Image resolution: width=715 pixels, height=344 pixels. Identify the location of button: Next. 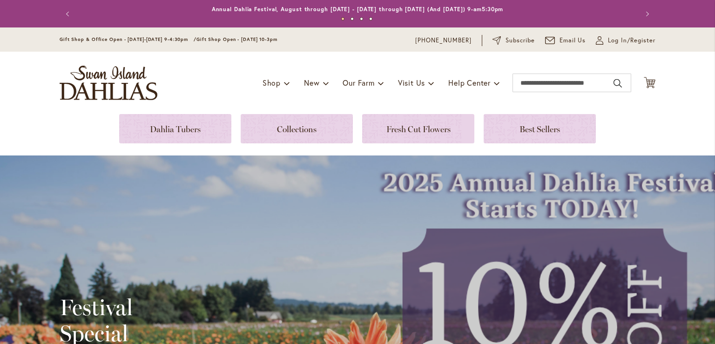
(646, 14).